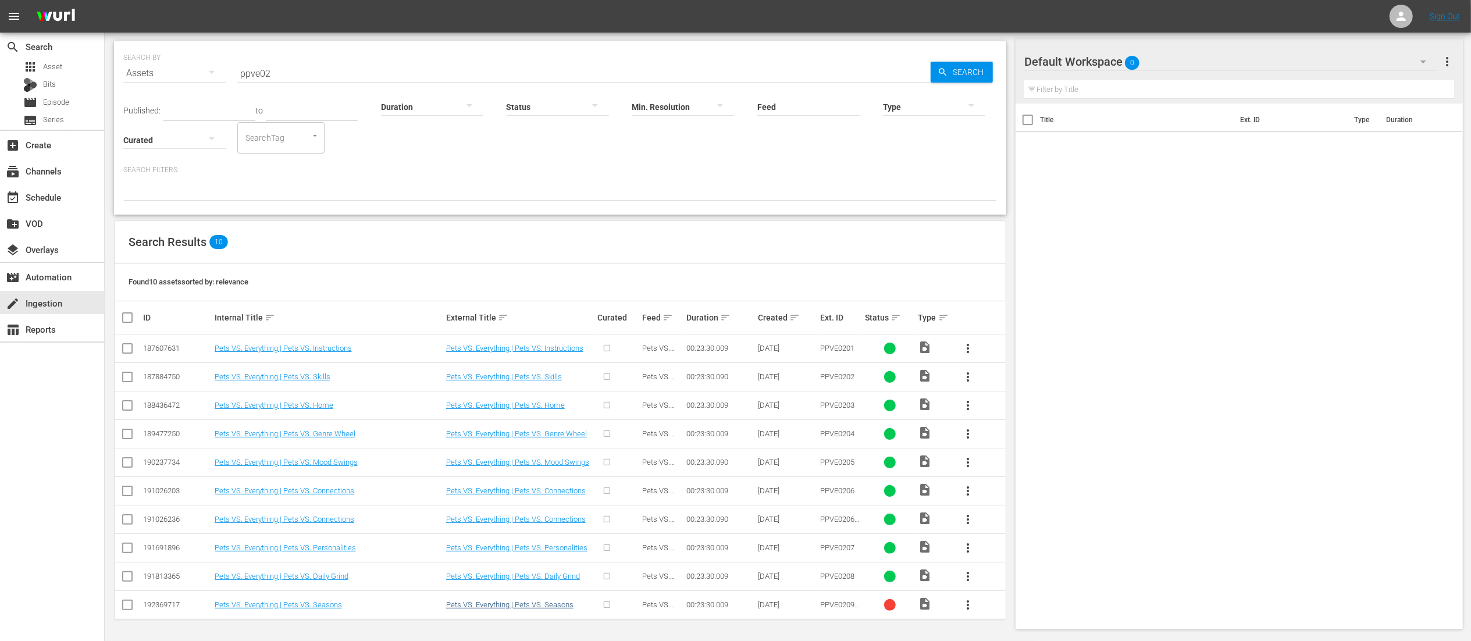  Describe the element at coordinates (837, 547) in the screenshot. I see `span: PPVE0207` at that location.